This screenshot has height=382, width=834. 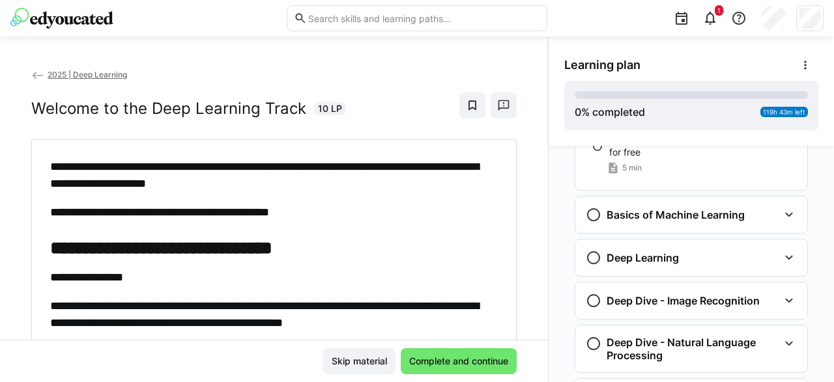 I want to click on h3: Deep Dive - Image Recognition, so click(x=683, y=301).